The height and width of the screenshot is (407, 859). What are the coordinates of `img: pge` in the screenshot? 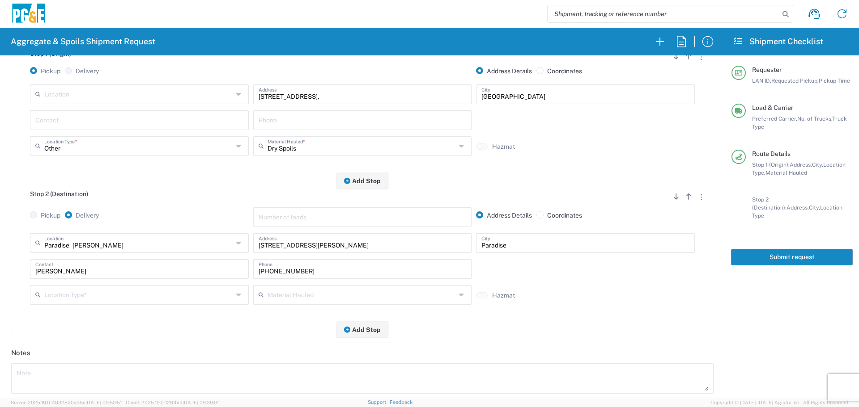 It's located at (29, 14).